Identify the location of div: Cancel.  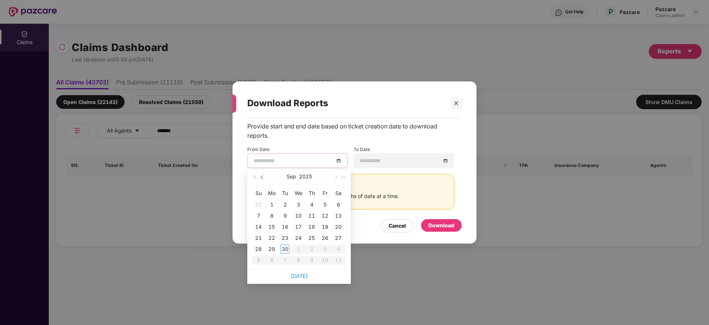
(397, 226).